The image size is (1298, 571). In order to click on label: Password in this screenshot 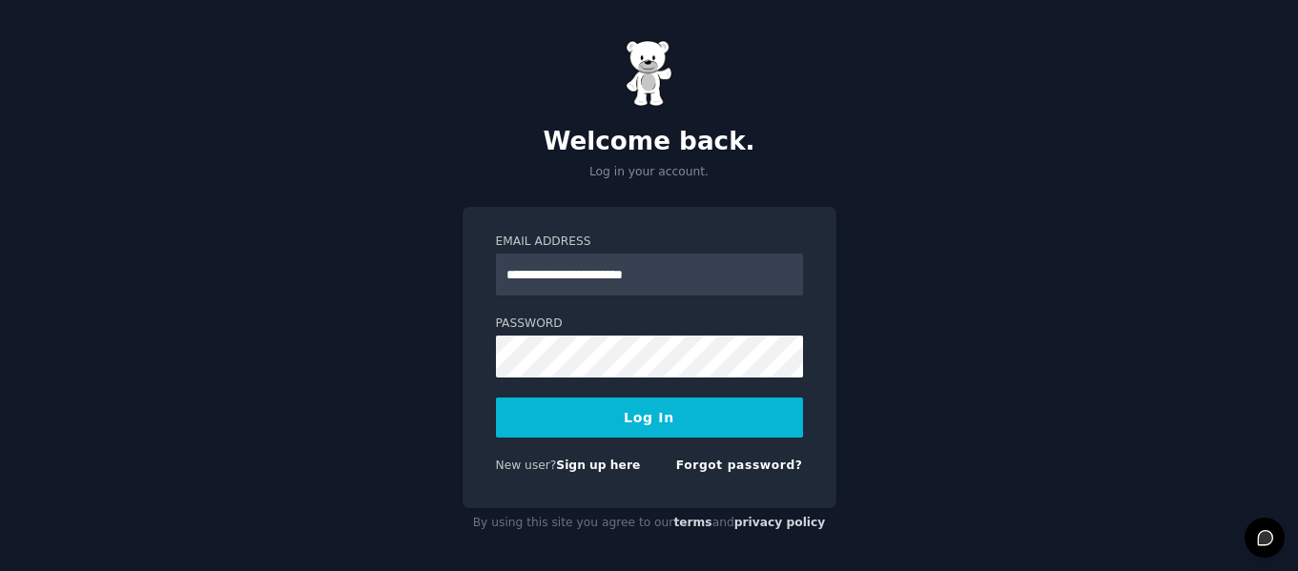, I will do `click(649, 324)`.